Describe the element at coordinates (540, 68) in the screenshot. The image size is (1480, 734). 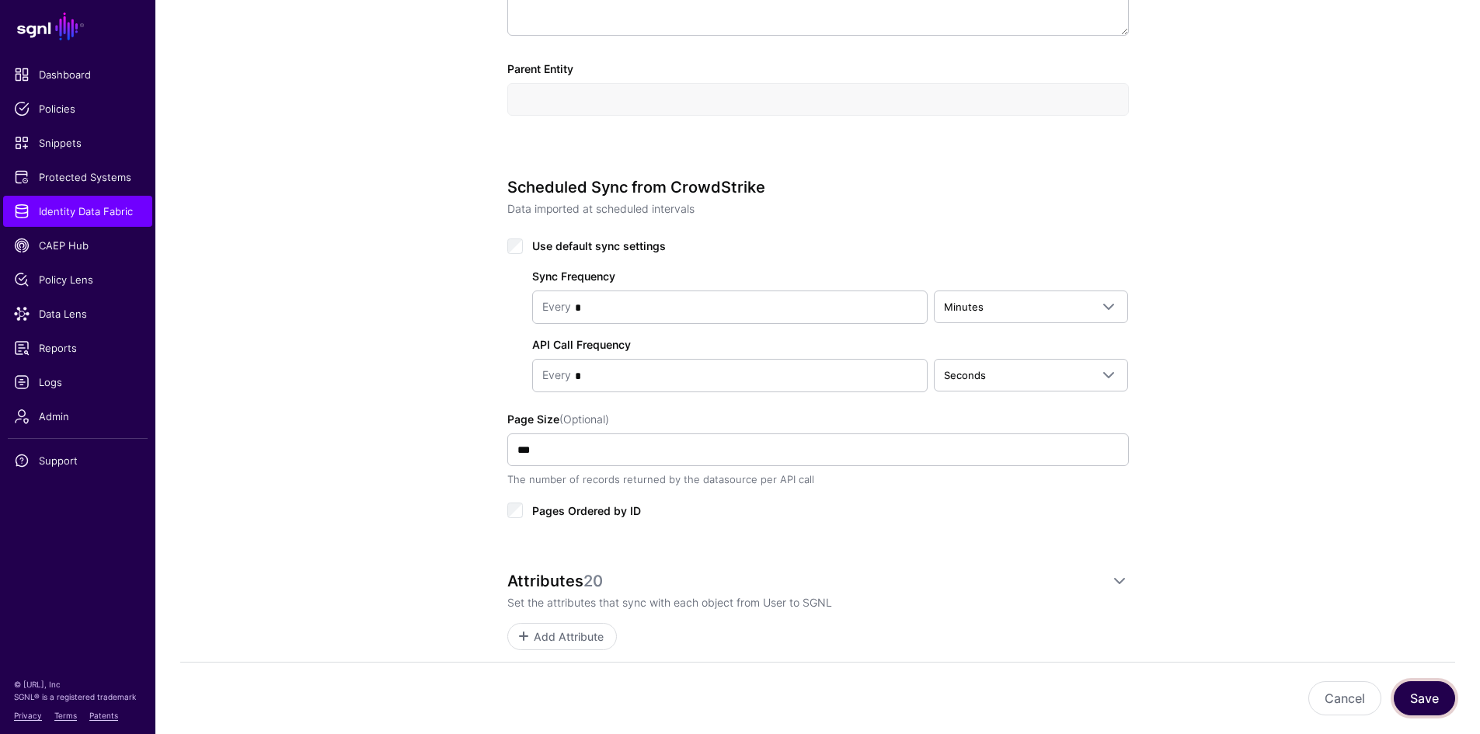
I see `label: Parent Entity` at that location.